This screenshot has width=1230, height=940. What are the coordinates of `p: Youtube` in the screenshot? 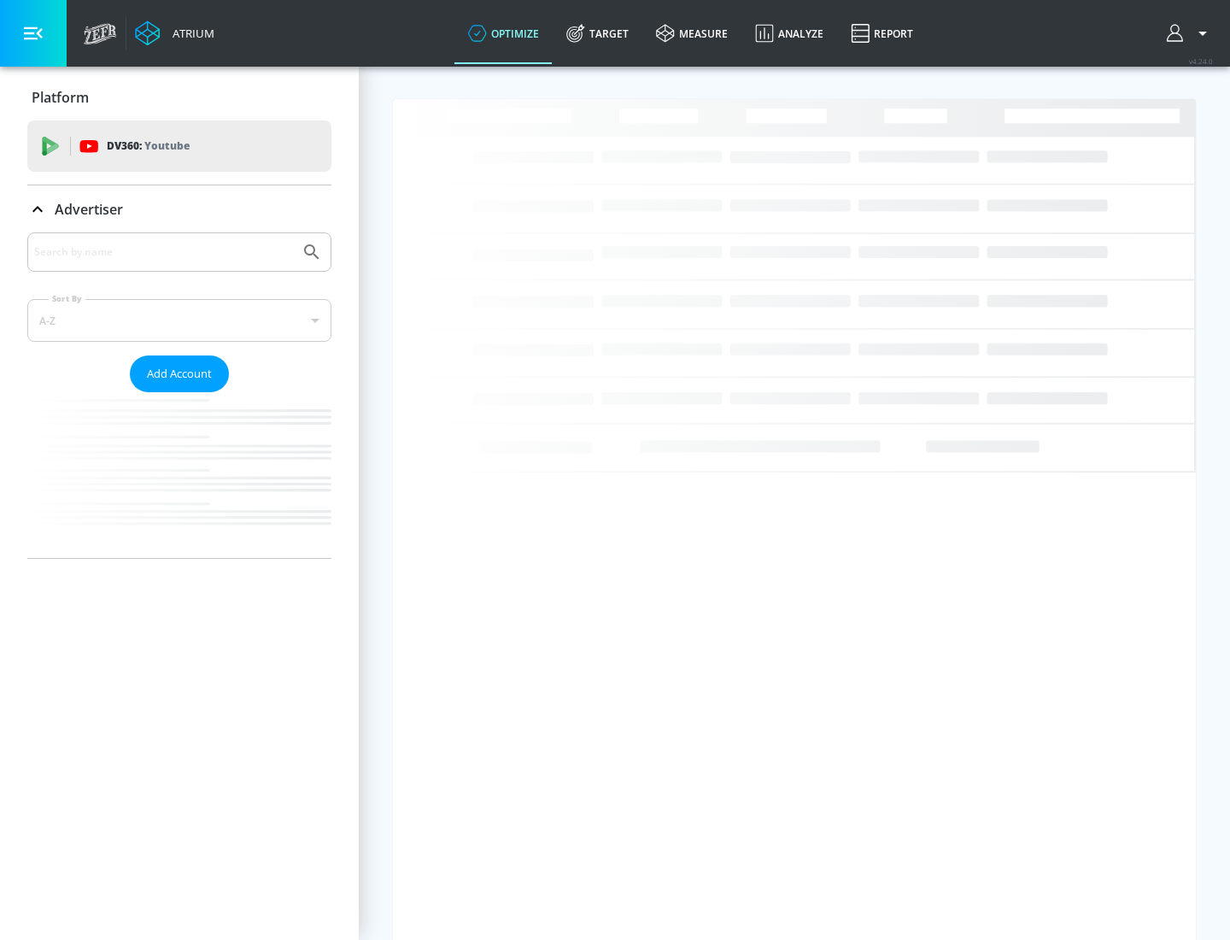 It's located at (167, 145).